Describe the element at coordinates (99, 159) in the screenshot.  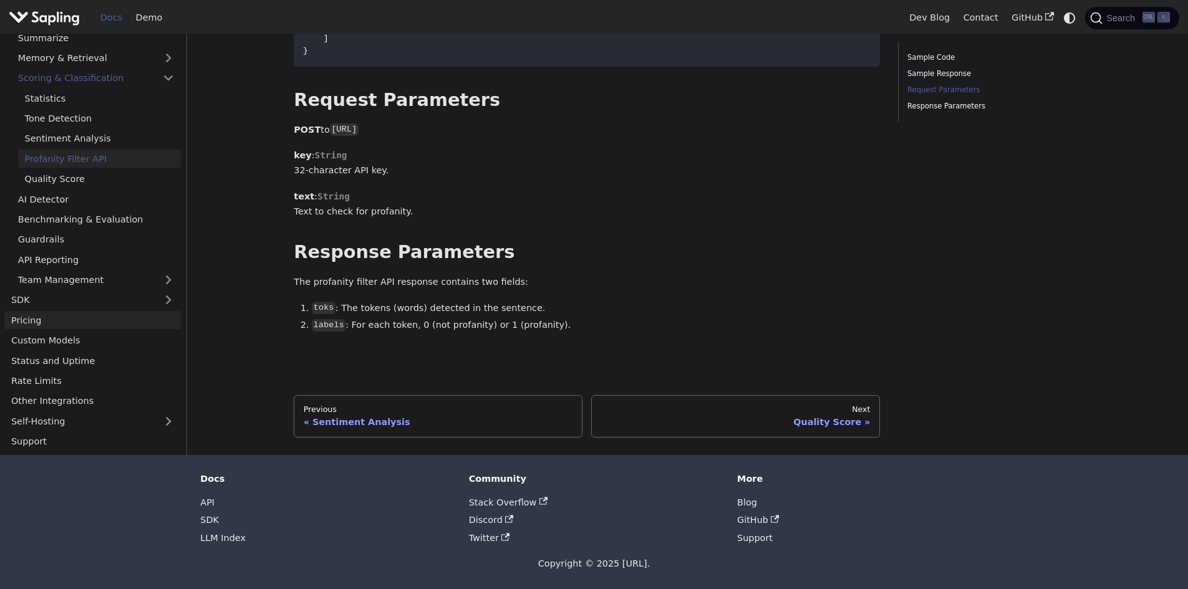
I see `a: Profanity Filter API` at that location.